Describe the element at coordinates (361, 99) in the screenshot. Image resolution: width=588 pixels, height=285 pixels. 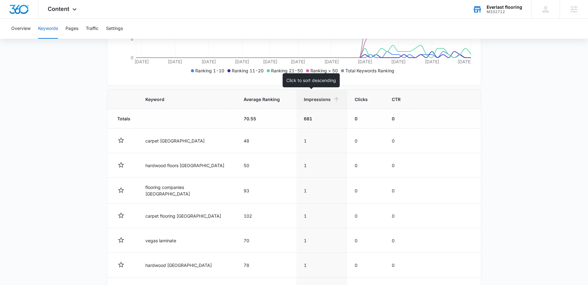
I see `span: Clicks` at that location.